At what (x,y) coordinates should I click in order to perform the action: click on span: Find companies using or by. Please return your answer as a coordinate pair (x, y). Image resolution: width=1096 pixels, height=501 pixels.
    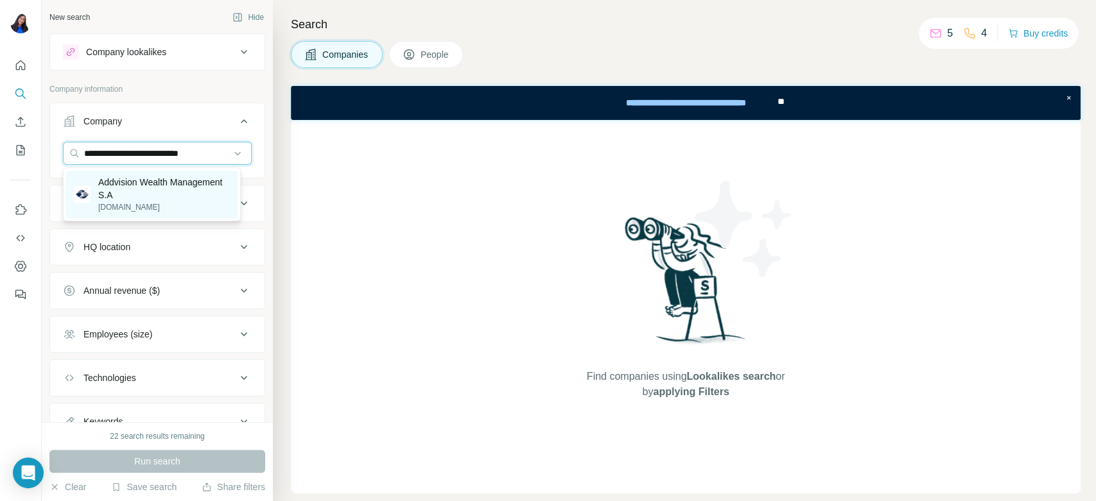
    Looking at the image, I should click on (686, 385).